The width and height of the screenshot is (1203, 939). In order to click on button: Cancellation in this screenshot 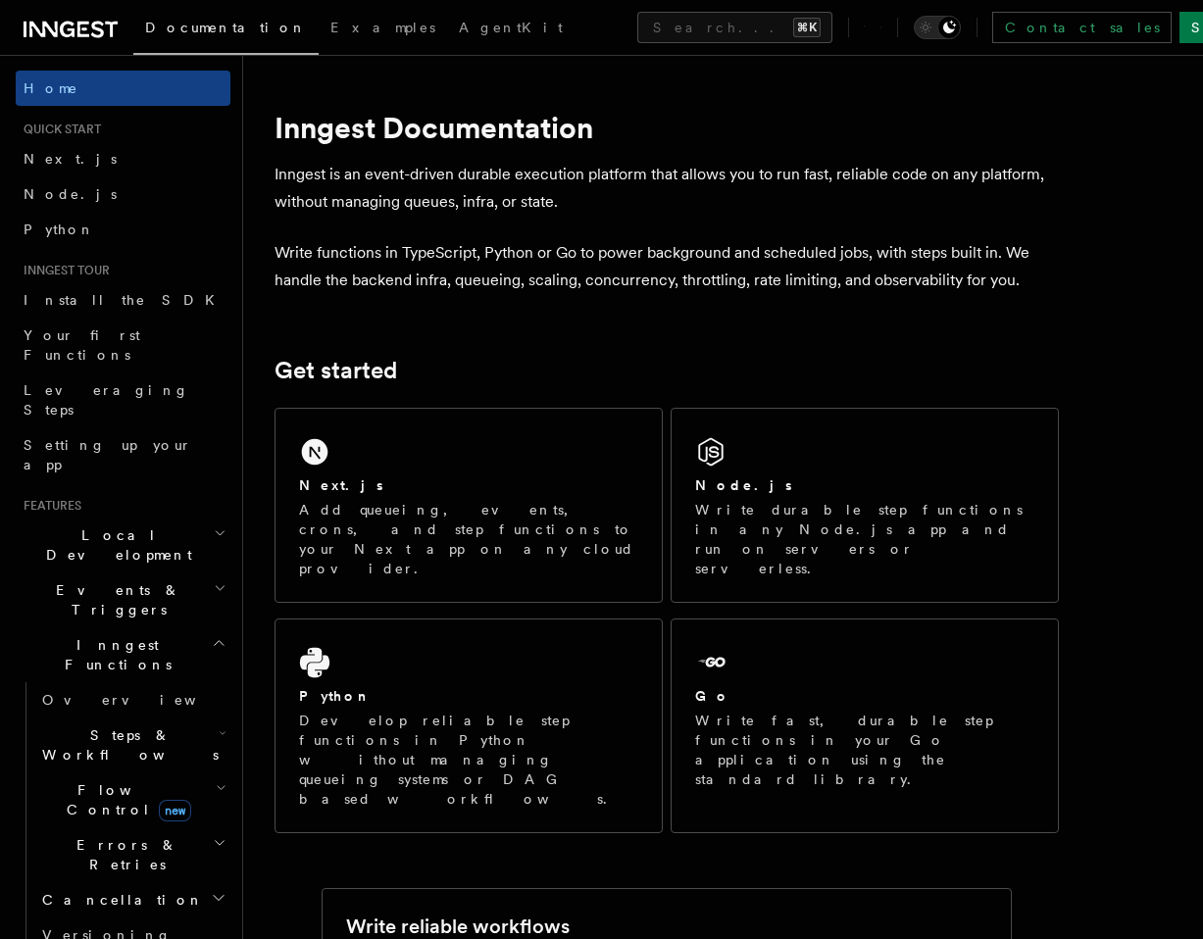, I will do `click(132, 900)`.